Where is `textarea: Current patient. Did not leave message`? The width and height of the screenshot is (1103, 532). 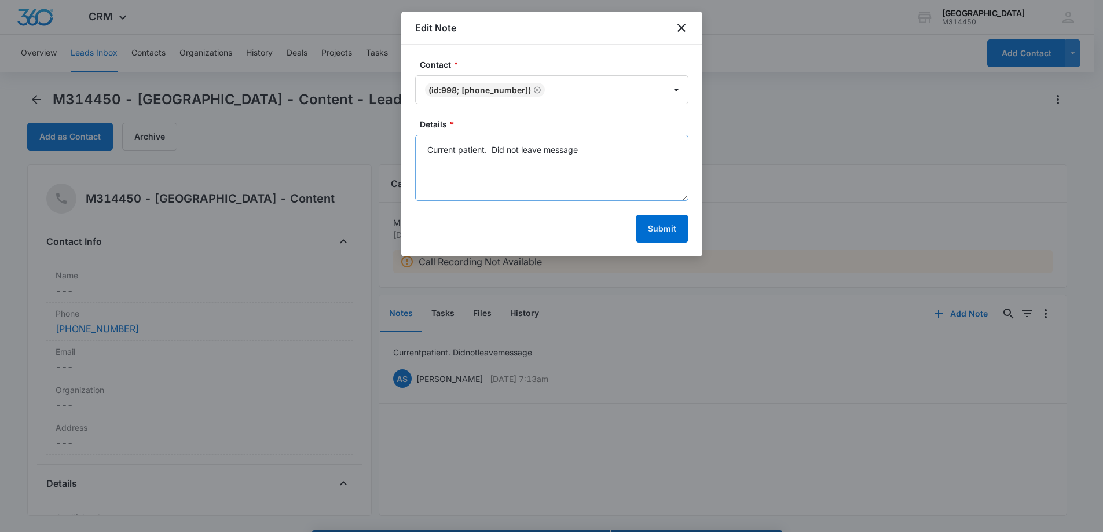
textarea: Current patient. Did not leave message is located at coordinates (552, 168).